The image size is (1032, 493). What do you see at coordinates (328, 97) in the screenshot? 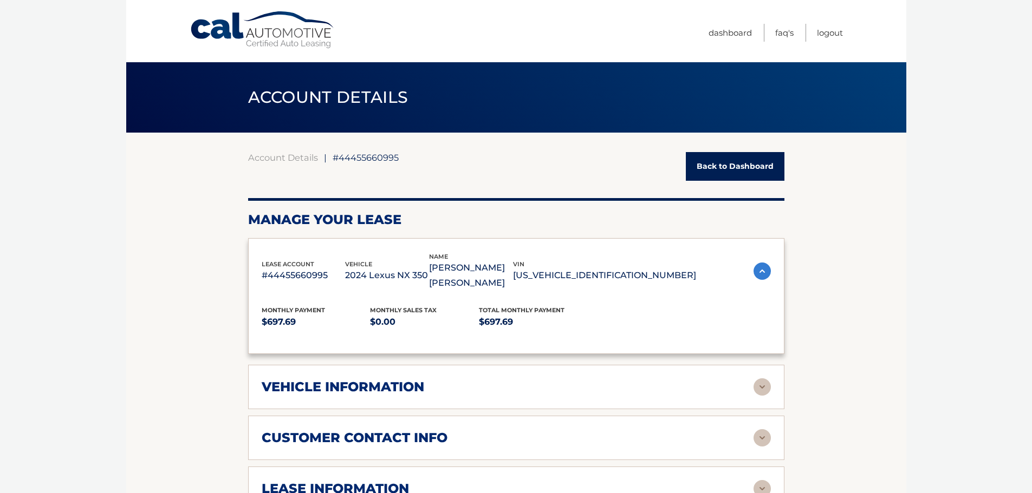
I see `span: ACCOUNT DETAILS` at bounding box center [328, 97].